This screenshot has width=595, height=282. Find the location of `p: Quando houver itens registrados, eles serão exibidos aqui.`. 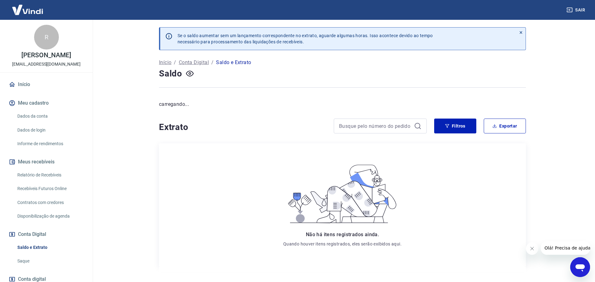

p: Quando houver itens registrados, eles serão exibidos aqui. is located at coordinates (342, 244).